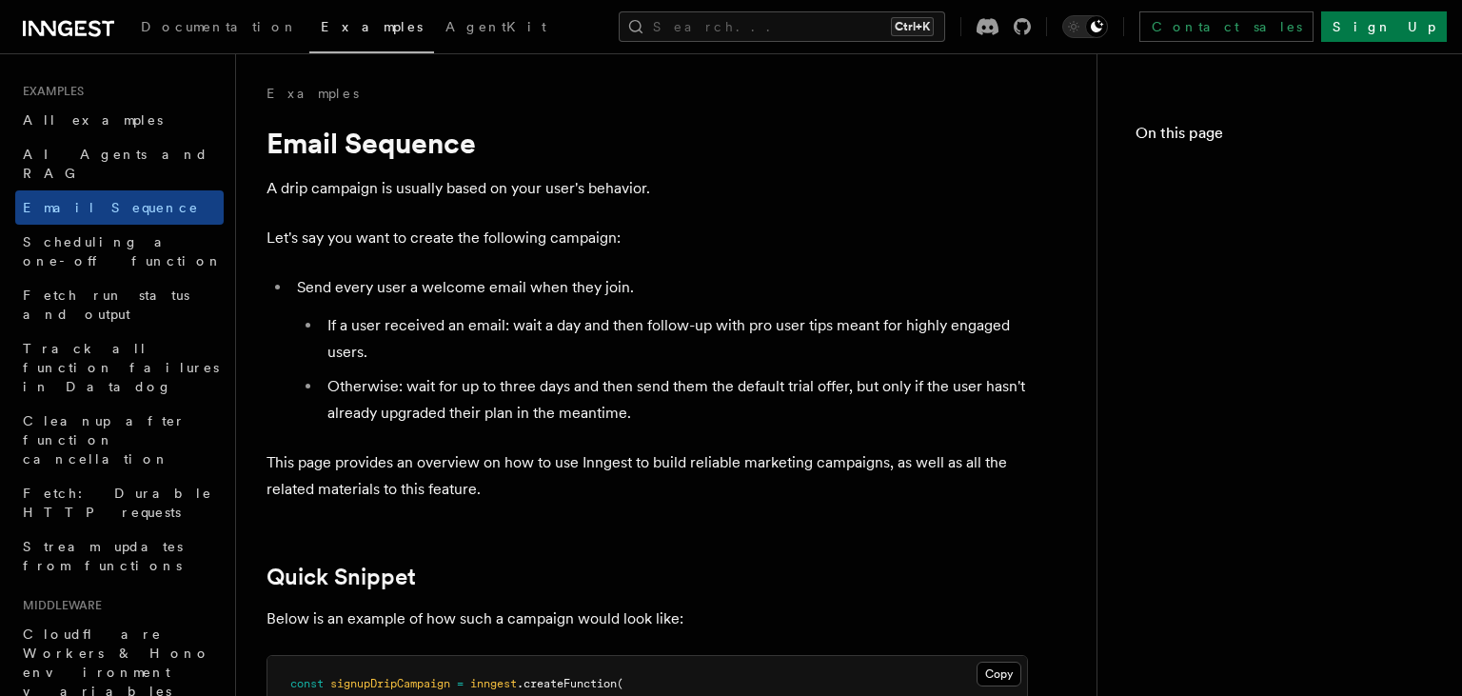 Image resolution: width=1462 pixels, height=696 pixels. Describe the element at coordinates (119, 208) in the screenshot. I see `a: Email Sequence` at that location.